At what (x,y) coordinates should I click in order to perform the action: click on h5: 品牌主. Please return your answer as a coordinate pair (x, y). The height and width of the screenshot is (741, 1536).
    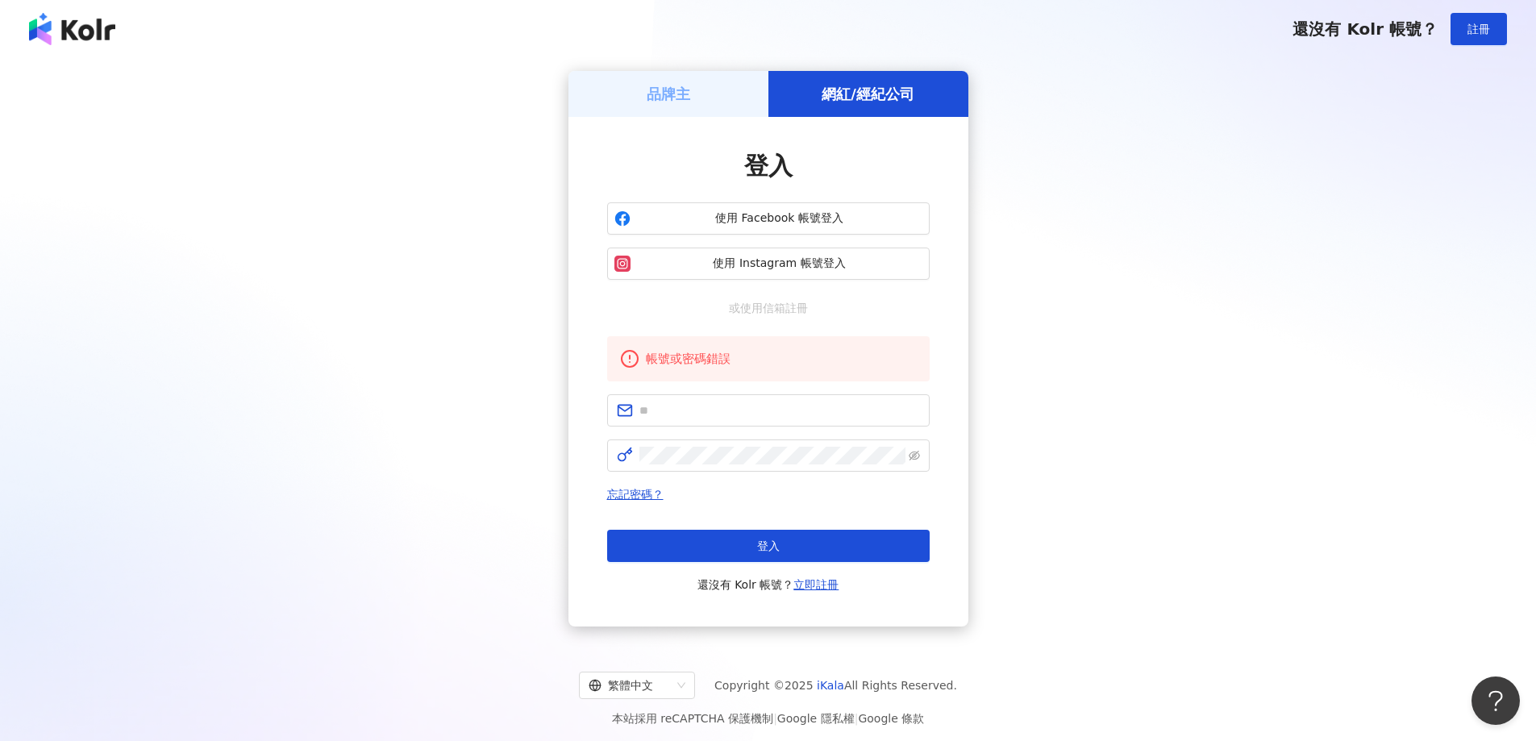
    Looking at the image, I should click on (668, 94).